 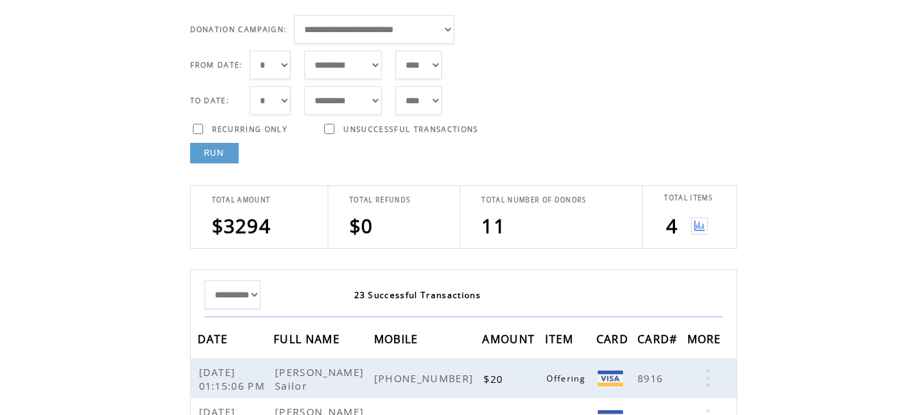 I want to click on span: TOTAL ITEMS, so click(x=688, y=198).